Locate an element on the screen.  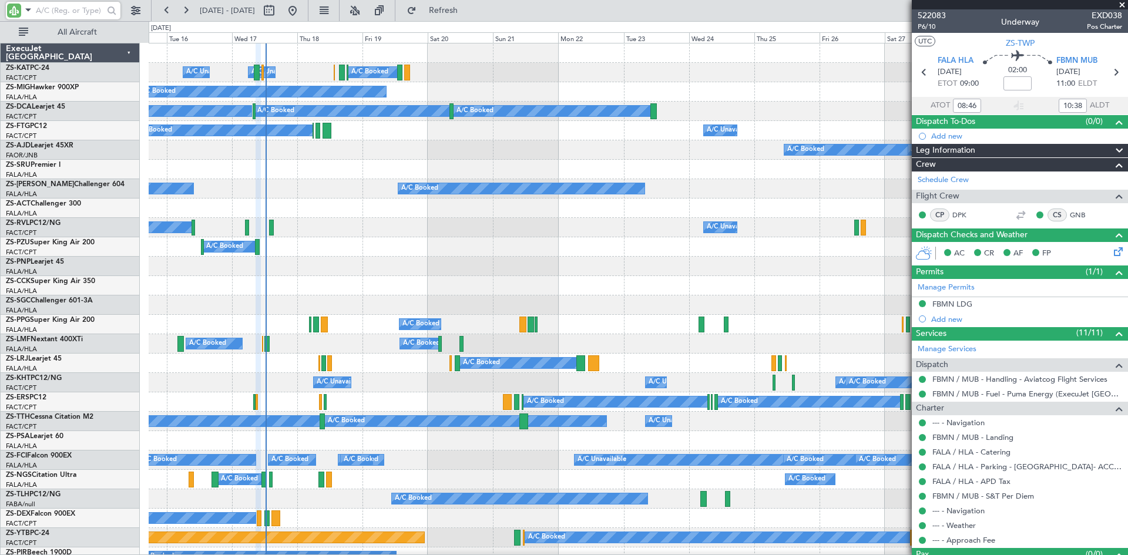
a: Schedule Crew is located at coordinates (943, 180).